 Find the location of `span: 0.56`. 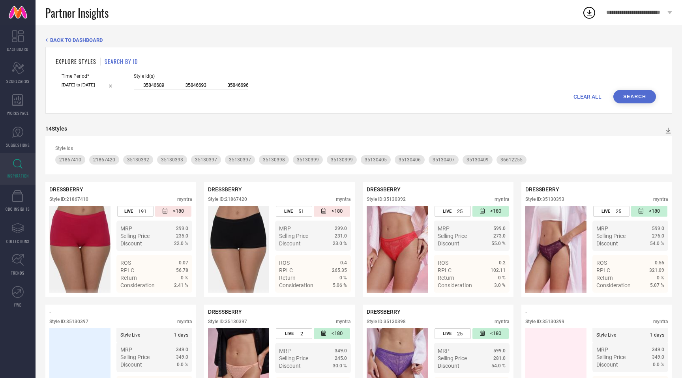

span: 0.56 is located at coordinates (659, 263).